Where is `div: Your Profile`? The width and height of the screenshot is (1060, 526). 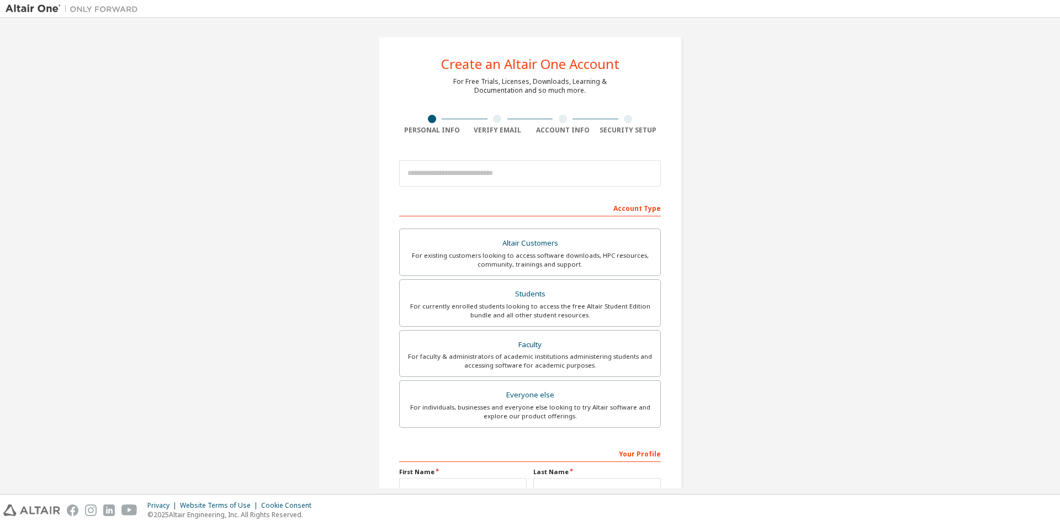
div: Your Profile is located at coordinates (530, 453).